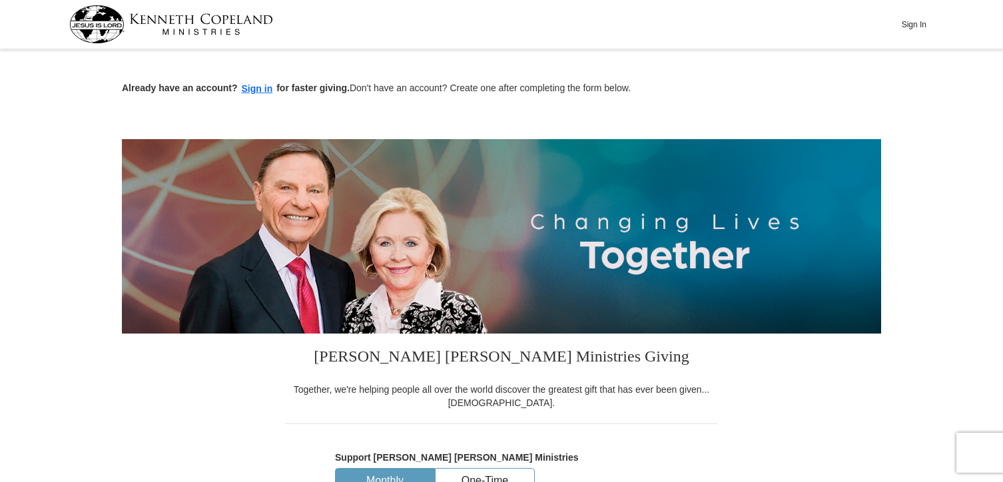 The image size is (1003, 482). I want to click on div: Together, we're helping people all over the world discover the greatest gift that has ever been g..., so click(501, 396).